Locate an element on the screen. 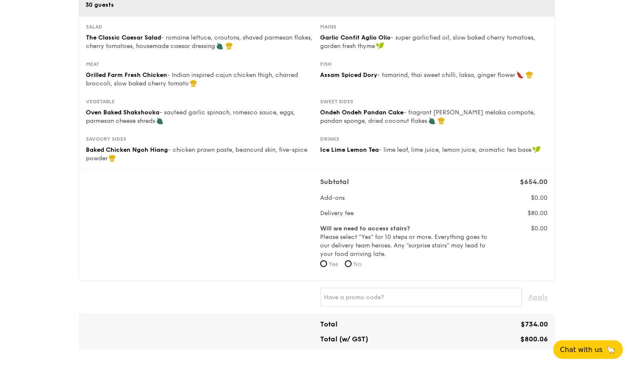 The width and height of the screenshot is (633, 369). span: The Classic Caesar Salad is located at coordinates (123, 37).